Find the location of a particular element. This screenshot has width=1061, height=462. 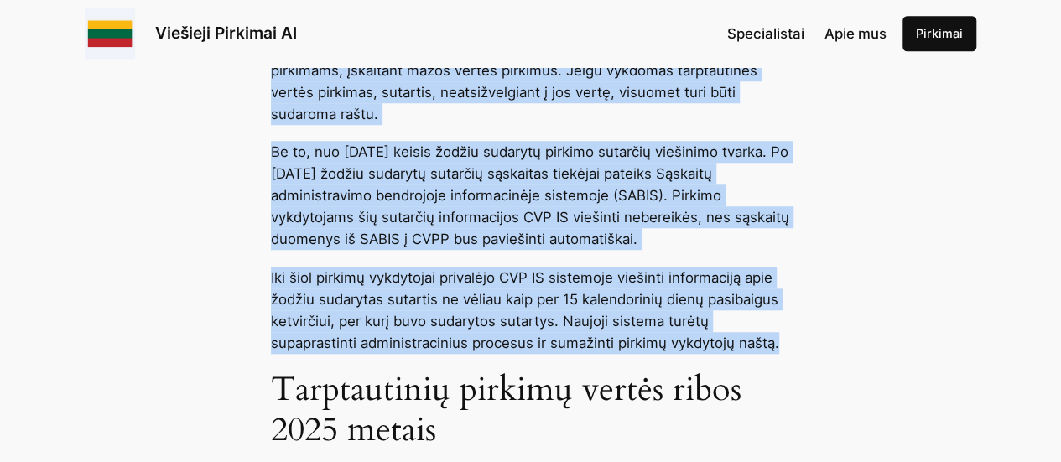

span: Apie mus is located at coordinates (856, 34).